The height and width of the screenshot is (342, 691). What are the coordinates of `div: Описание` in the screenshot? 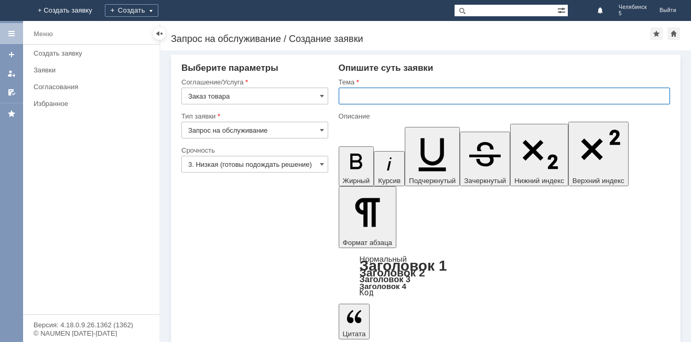 It's located at (503, 116).